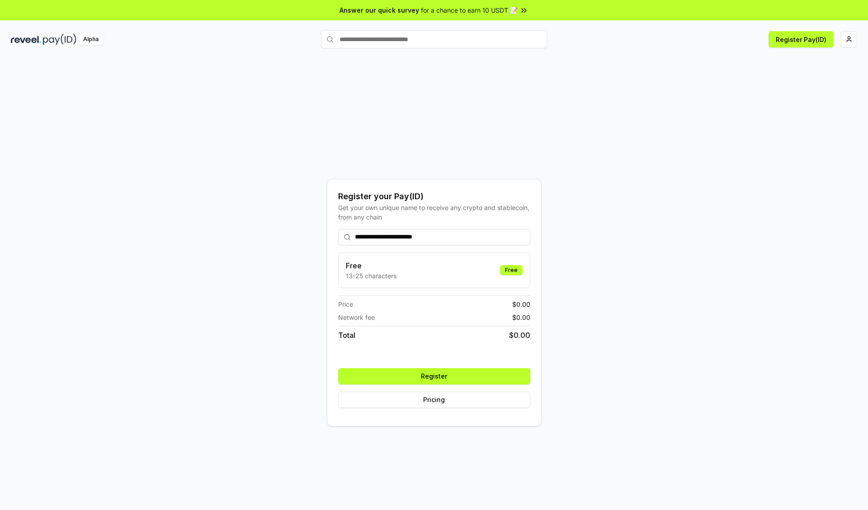 The image size is (868, 510). I want to click on button: Register, so click(434, 377).